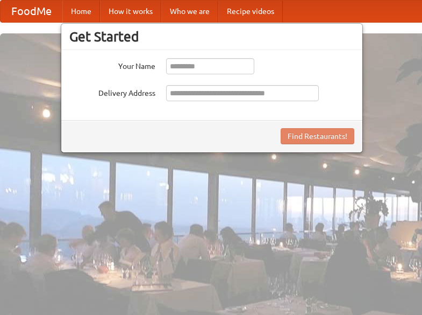 The height and width of the screenshot is (315, 422). Describe the element at coordinates (317, 136) in the screenshot. I see `button: Find Restaurants!` at that location.